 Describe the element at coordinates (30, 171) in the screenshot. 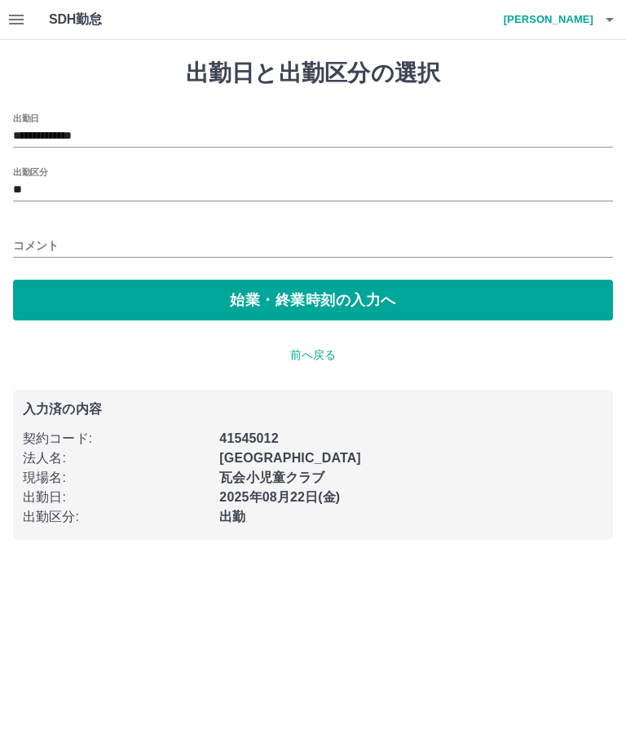

I see `label: 出勤区分` at that location.